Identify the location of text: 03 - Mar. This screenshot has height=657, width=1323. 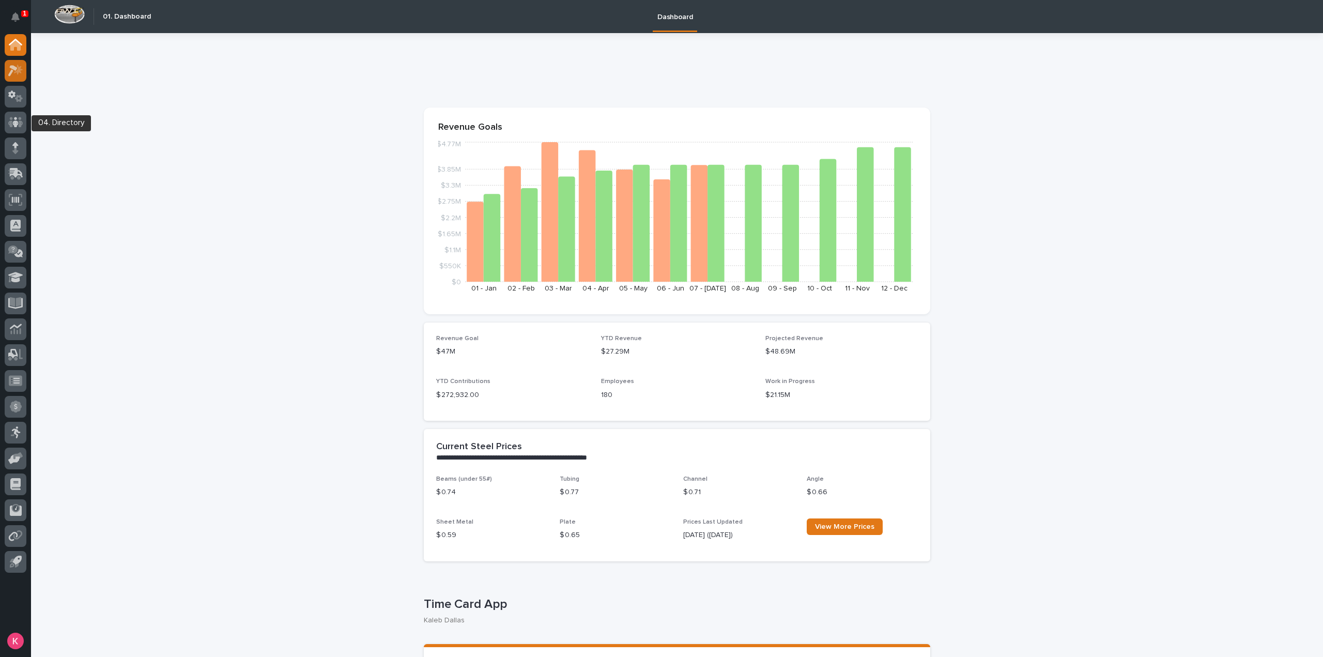
(558, 288).